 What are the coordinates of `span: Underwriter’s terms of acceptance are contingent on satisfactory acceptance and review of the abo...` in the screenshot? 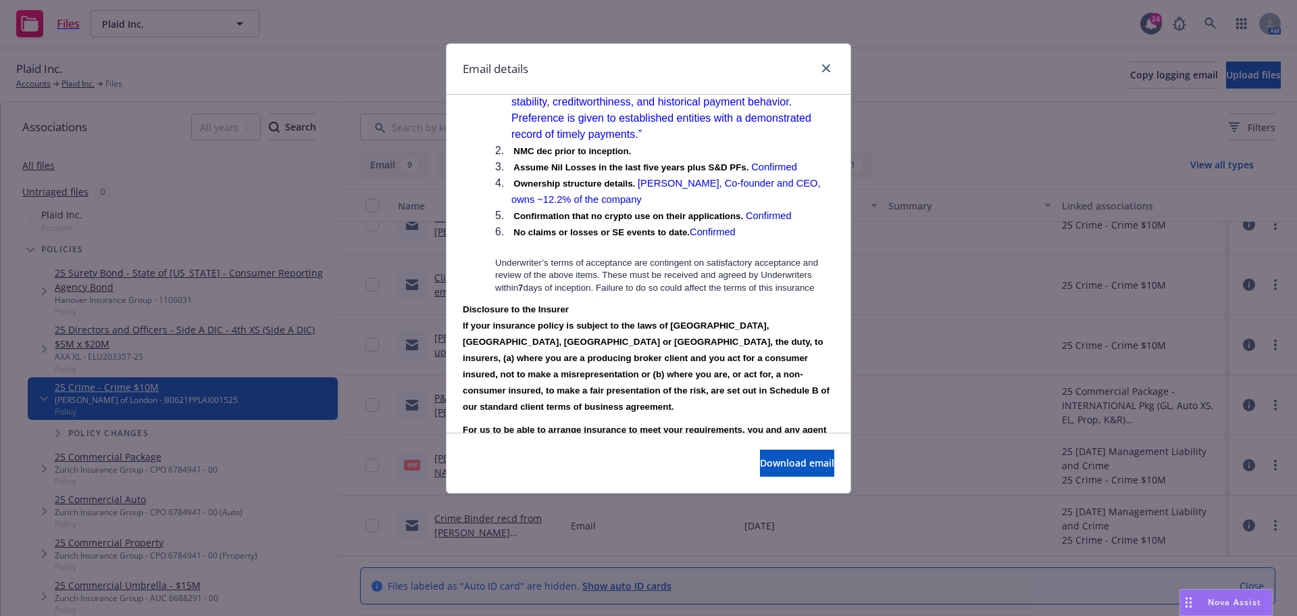 It's located at (657, 275).